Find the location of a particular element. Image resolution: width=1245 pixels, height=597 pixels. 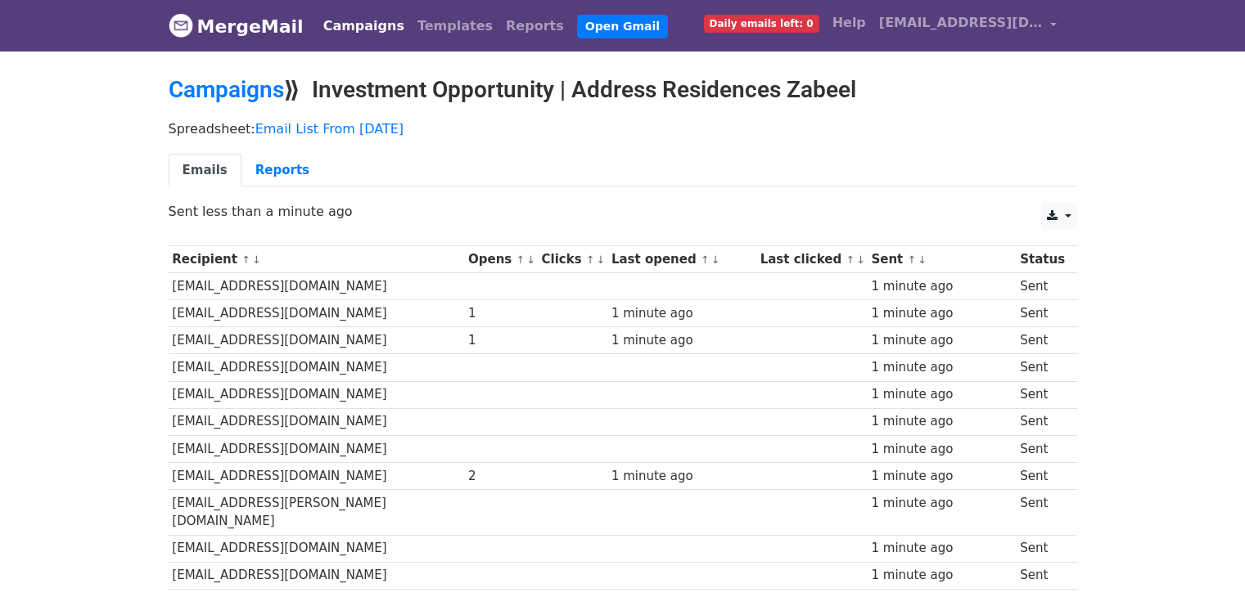

a: Help is located at coordinates (849, 23).